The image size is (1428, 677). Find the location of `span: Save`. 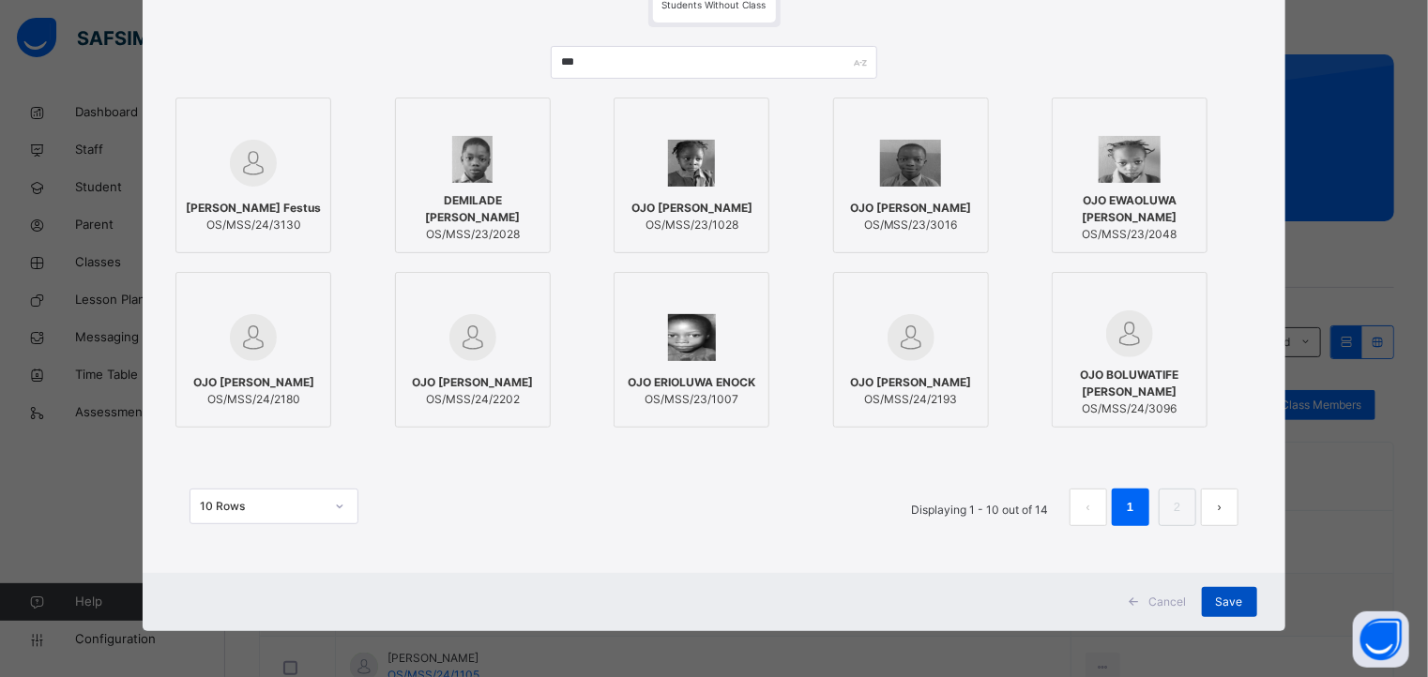

span: Save is located at coordinates (1229, 602).